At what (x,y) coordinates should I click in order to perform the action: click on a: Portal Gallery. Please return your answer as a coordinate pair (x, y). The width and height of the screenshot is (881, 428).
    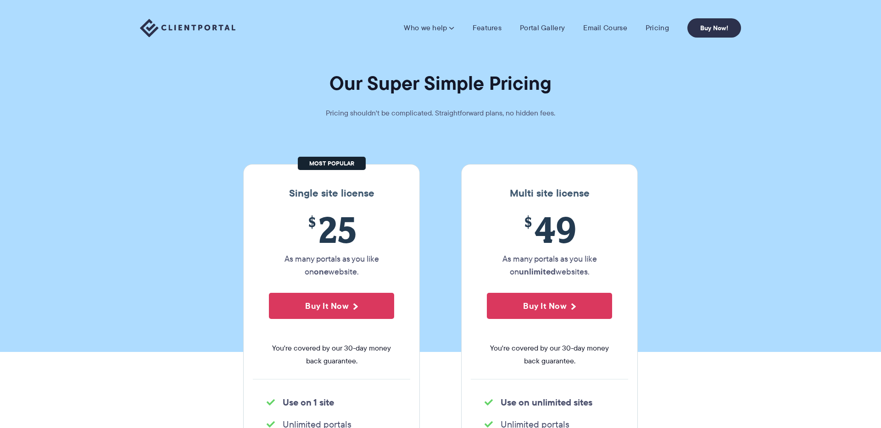
    Looking at the image, I should click on (542, 28).